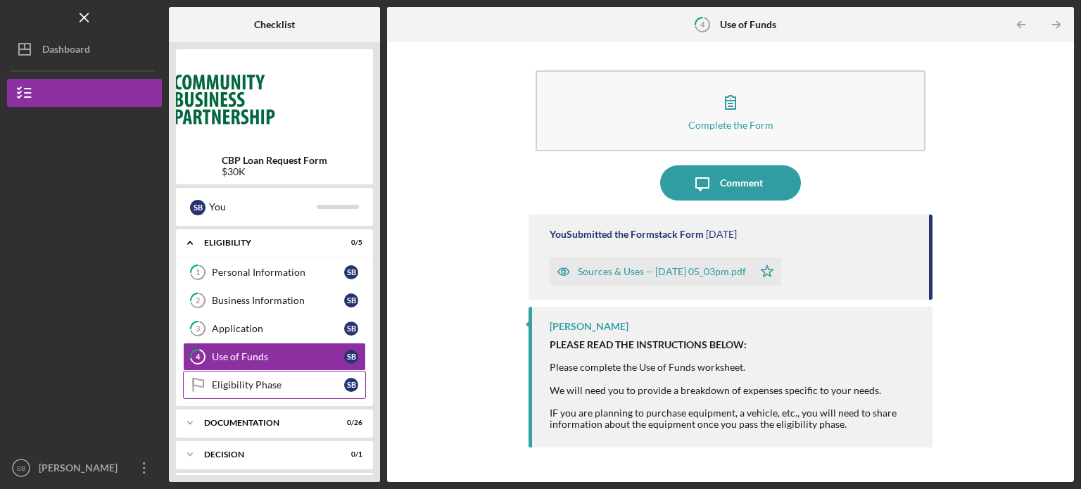 This screenshot has width=1081, height=489. I want to click on div: Personal Information, so click(278, 272).